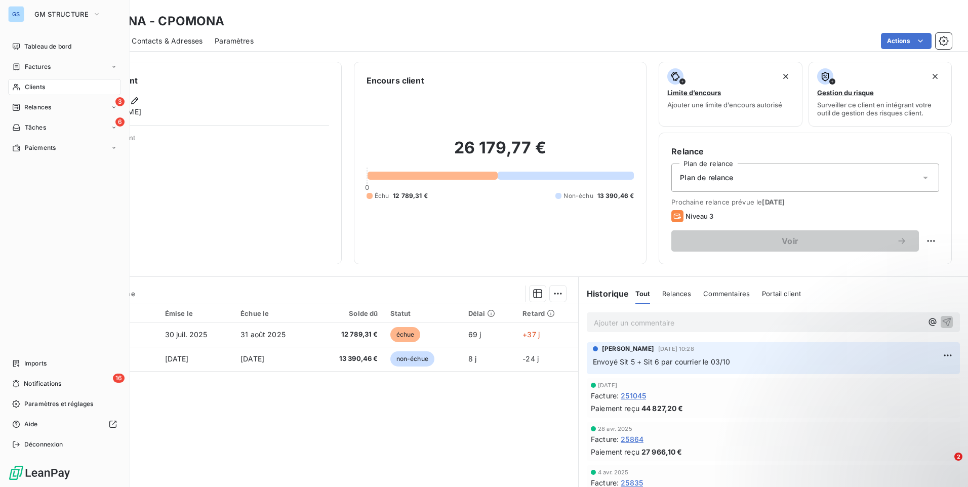 The width and height of the screenshot is (968, 487). Describe the element at coordinates (906, 41) in the screenshot. I see `button: Actions` at that location.